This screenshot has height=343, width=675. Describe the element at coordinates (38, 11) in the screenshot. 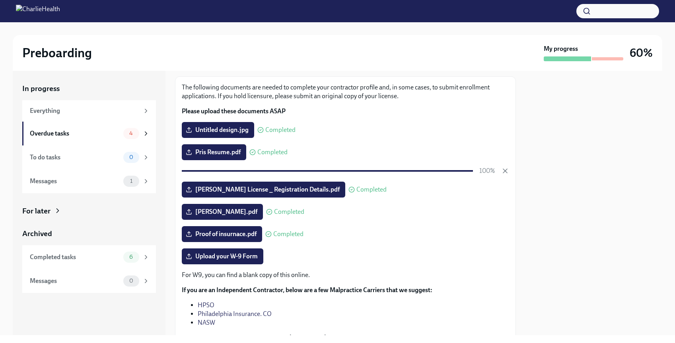

I see `img: CharlieHealth` at that location.